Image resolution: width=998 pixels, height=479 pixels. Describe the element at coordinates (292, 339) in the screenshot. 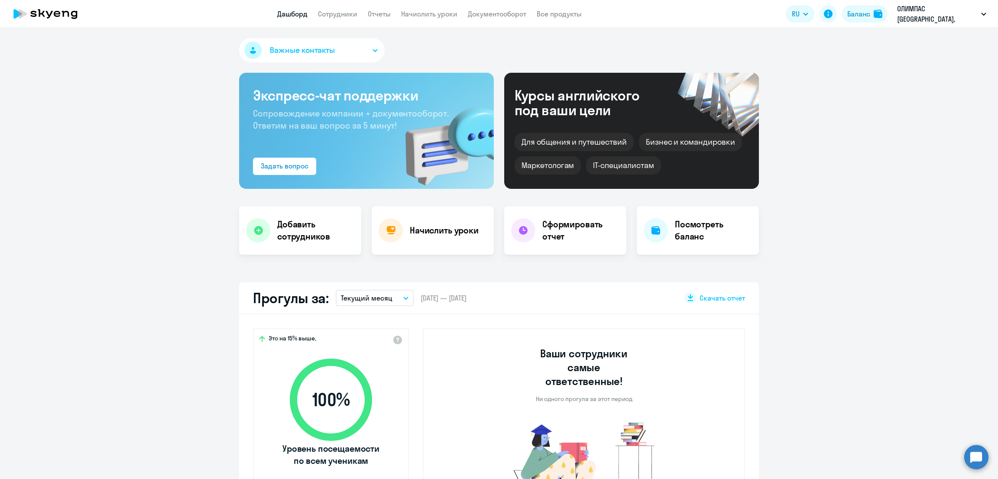

I see `span: Это на 15% выше,` at that location.